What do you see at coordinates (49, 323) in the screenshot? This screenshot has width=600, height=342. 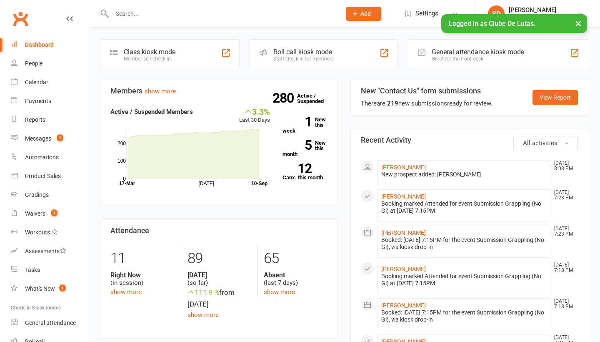 I see `a: General attendance kiosk mode` at bounding box center [49, 323].